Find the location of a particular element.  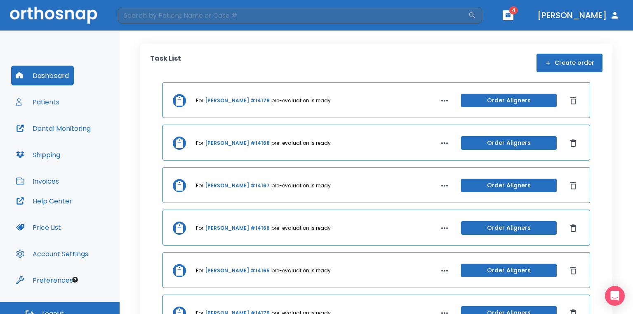

button: Price List is located at coordinates (38, 227).